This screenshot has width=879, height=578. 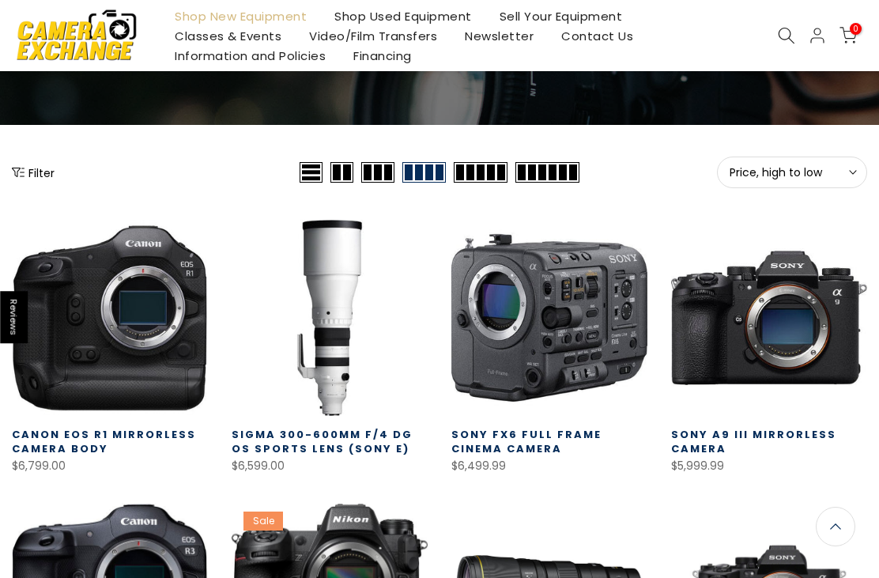 I want to click on a: Sell Your Equipment, so click(x=561, y=16).